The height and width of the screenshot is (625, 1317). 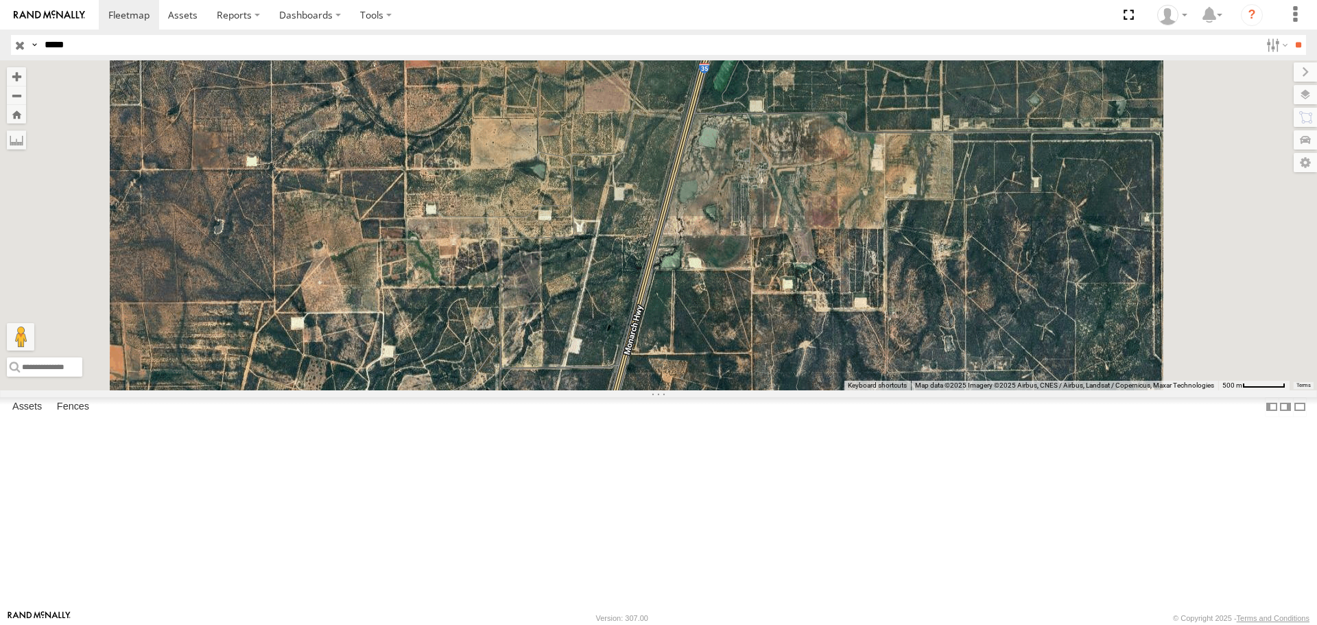 I want to click on label: Map Settings, so click(x=1305, y=163).